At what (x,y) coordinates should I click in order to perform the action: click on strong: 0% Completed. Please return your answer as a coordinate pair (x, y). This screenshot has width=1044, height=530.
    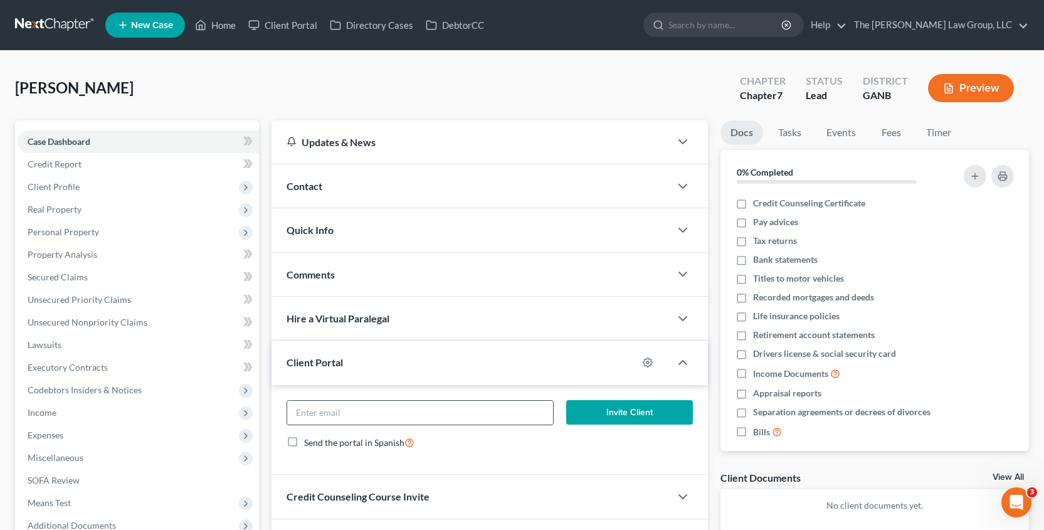
    Looking at the image, I should click on (765, 172).